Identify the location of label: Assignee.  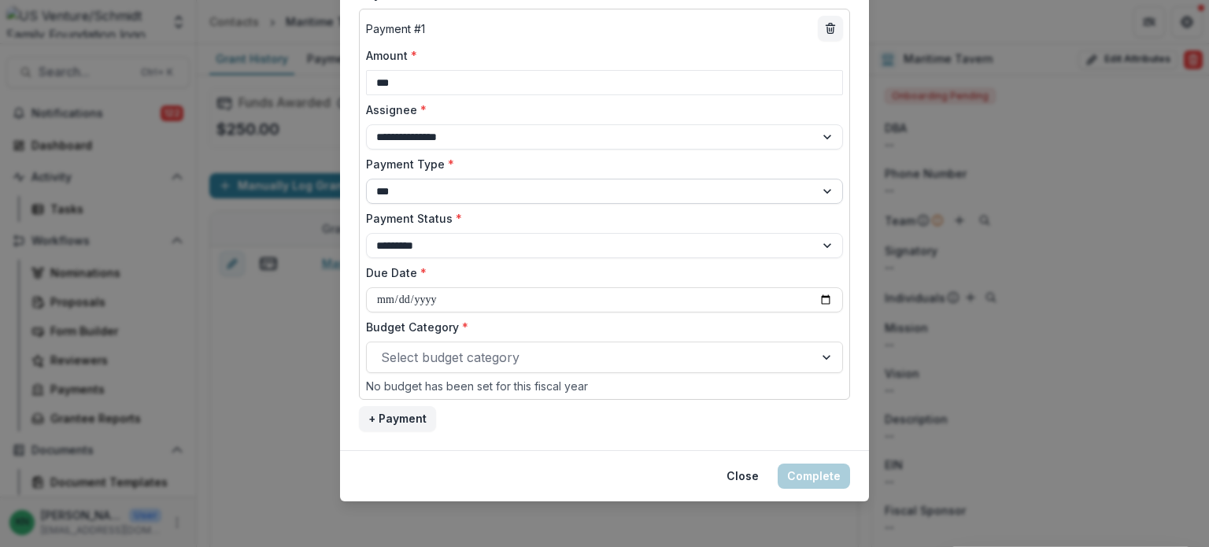
(600, 109).